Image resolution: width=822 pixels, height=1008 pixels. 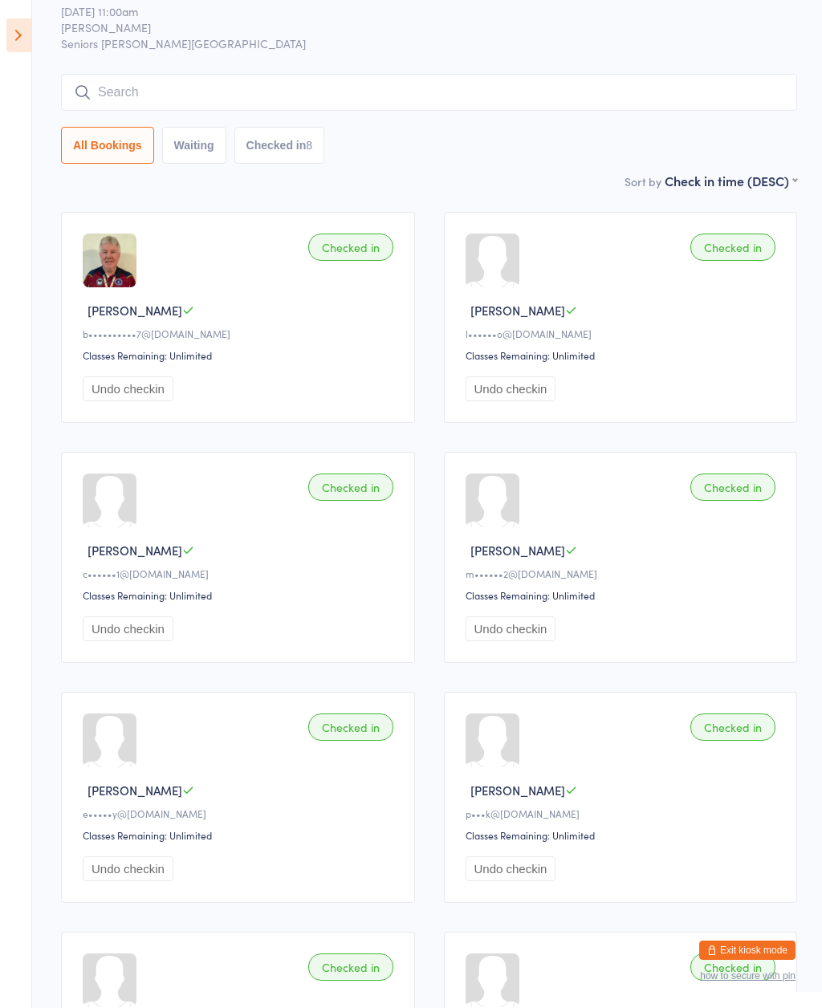 What do you see at coordinates (428, 92) in the screenshot?
I see `input: Search` at bounding box center [428, 92].